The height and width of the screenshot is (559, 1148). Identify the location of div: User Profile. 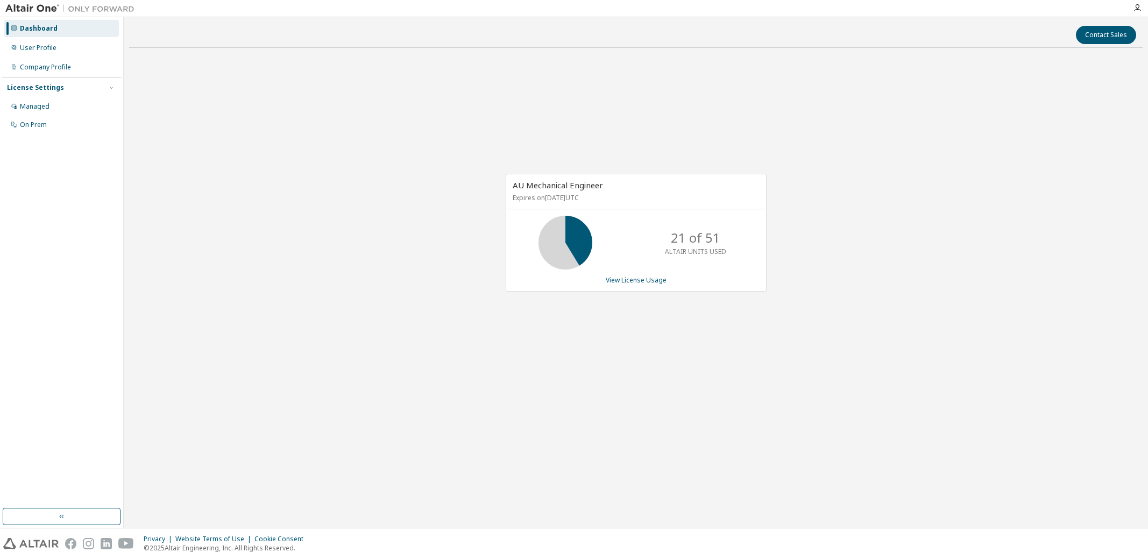
(38, 48).